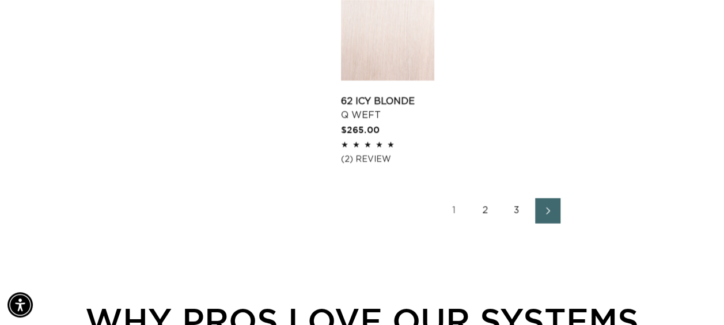 The image size is (724, 325). What do you see at coordinates (695, 297) in the screenshot?
I see `div: Chat Widget` at bounding box center [695, 297].